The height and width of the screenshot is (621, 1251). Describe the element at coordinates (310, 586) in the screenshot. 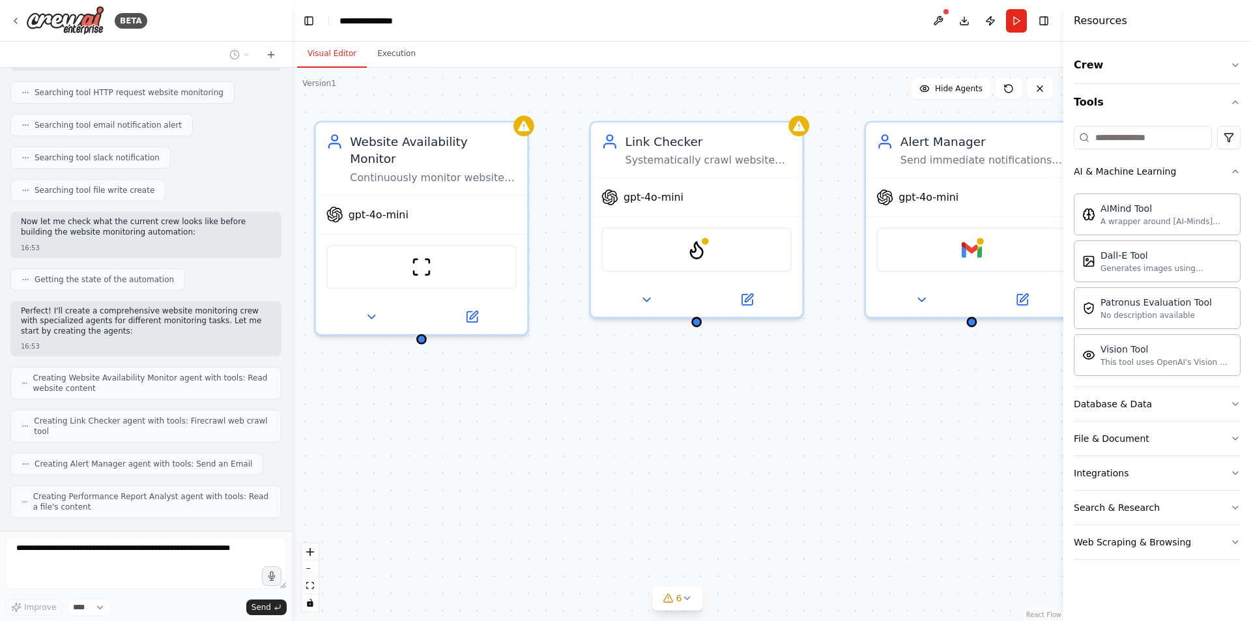

I see `button: fit view` at that location.